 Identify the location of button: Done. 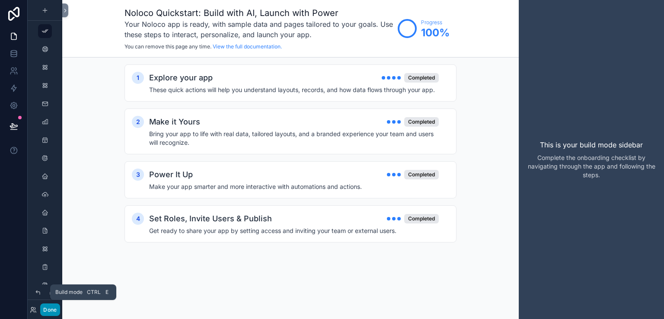
(50, 309).